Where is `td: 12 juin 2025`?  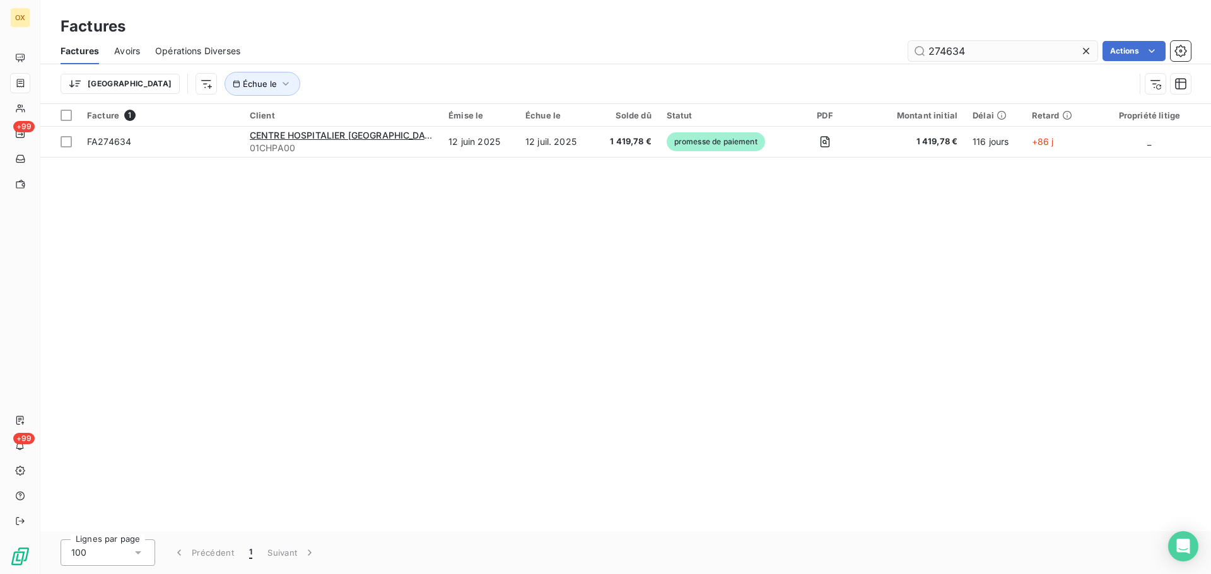
td: 12 juin 2025 is located at coordinates (479, 142).